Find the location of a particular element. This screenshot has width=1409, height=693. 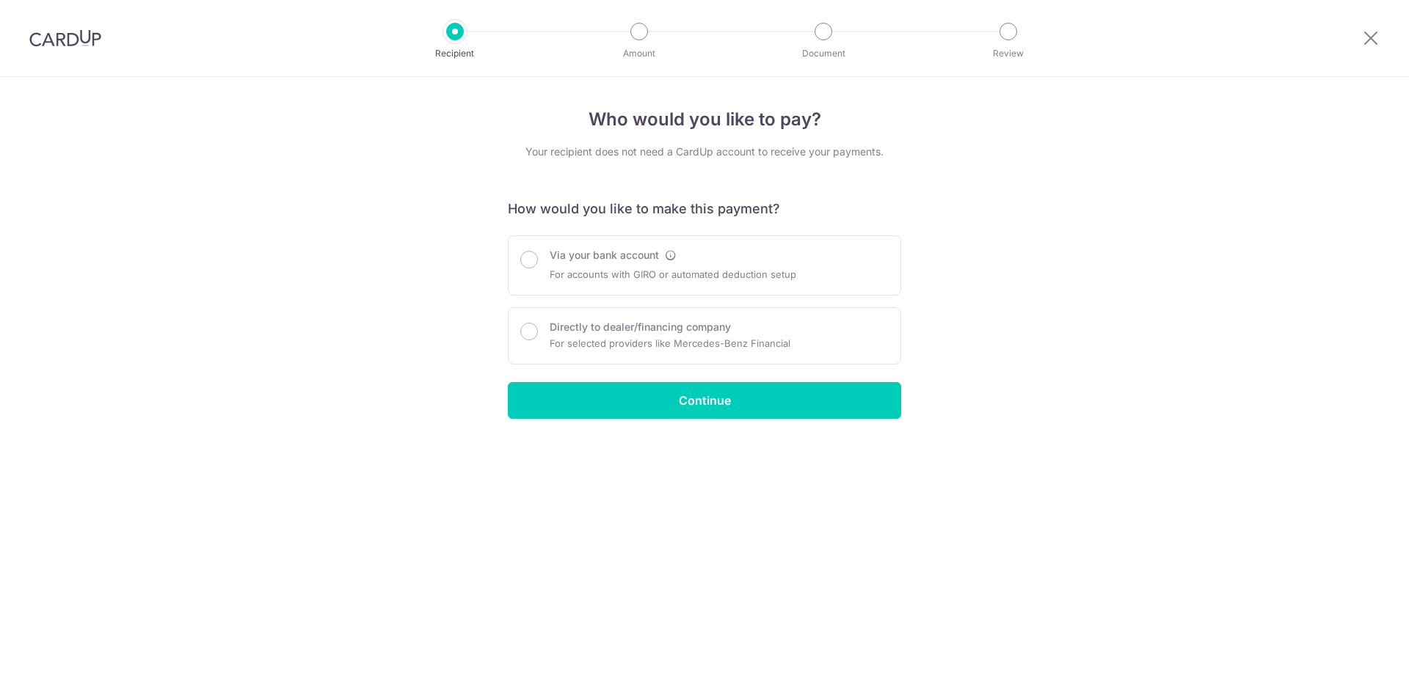

div: Your recipient does not need a CardUp account to receive your payments. is located at coordinates (704, 152).